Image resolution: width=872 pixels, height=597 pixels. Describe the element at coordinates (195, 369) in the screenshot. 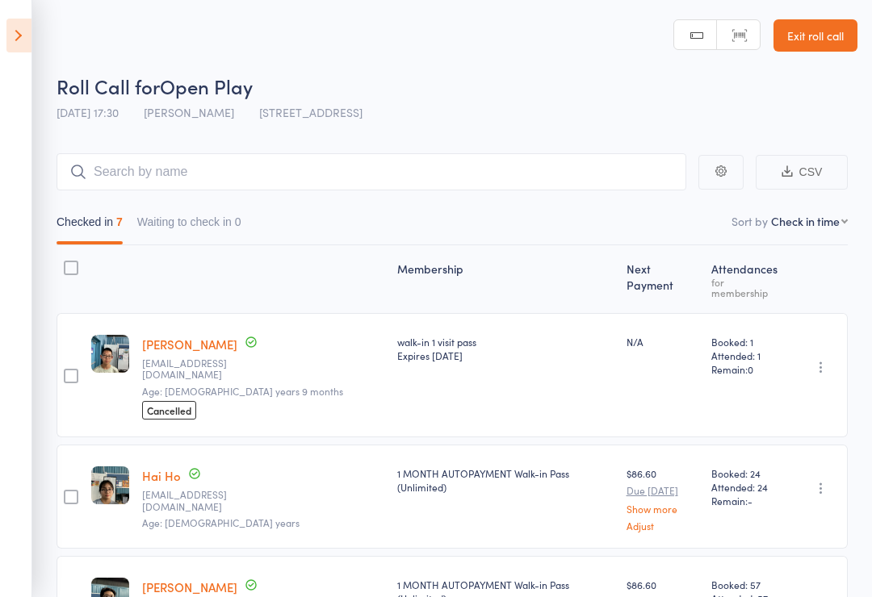

I see `small: Youling539@gmail.com` at that location.